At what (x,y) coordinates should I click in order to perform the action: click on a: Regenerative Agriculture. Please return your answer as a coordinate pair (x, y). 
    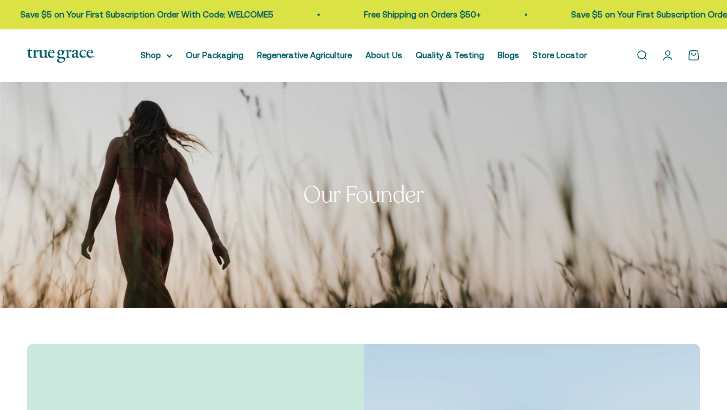
    Looking at the image, I should click on (305, 55).